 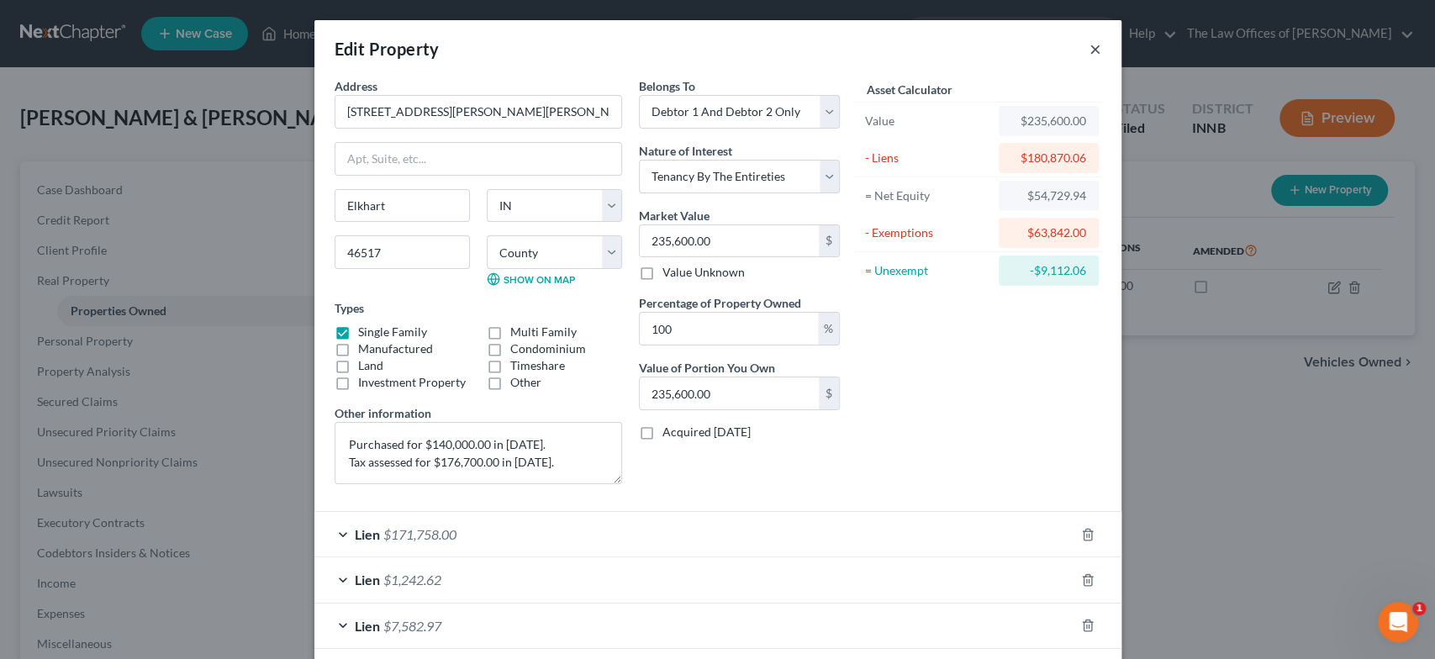 I want to click on div: Value, so click(x=928, y=121).